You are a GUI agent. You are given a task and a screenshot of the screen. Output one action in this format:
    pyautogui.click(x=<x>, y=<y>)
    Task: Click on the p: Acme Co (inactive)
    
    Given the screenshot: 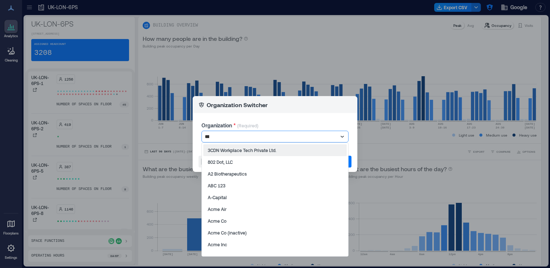 What is the action you would take?
    pyautogui.click(x=227, y=232)
    